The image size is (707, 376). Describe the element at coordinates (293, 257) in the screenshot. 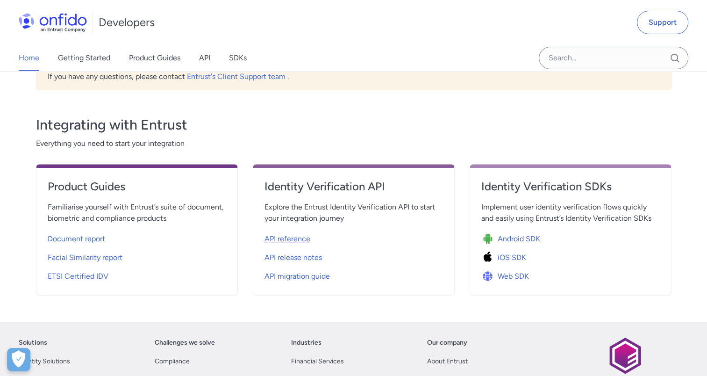

I see `span: API release notes` at that location.